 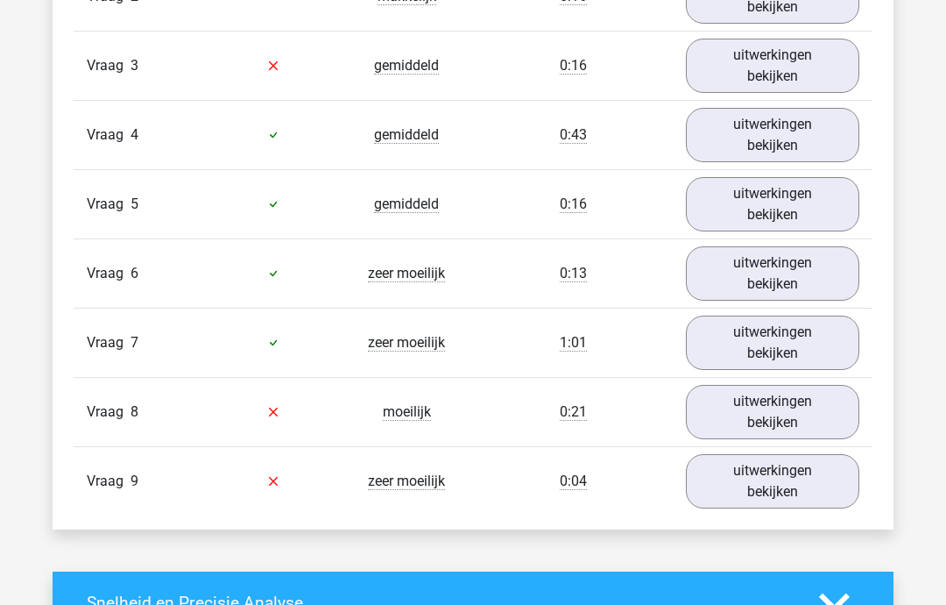 What do you see at coordinates (573, 343) in the screenshot?
I see `span: 1:01` at bounding box center [573, 343].